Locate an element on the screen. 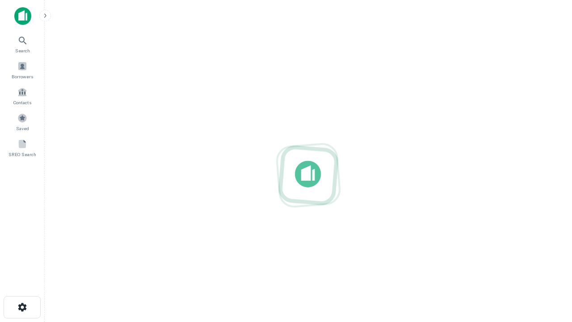 This screenshot has height=322, width=572. div: Contacts is located at coordinates (22, 96).